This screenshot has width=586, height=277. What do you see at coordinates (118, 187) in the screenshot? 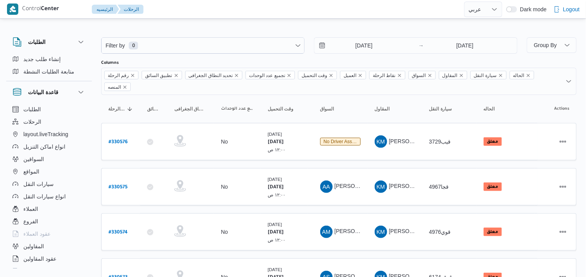
I see `b: # 330575` at bounding box center [118, 187].